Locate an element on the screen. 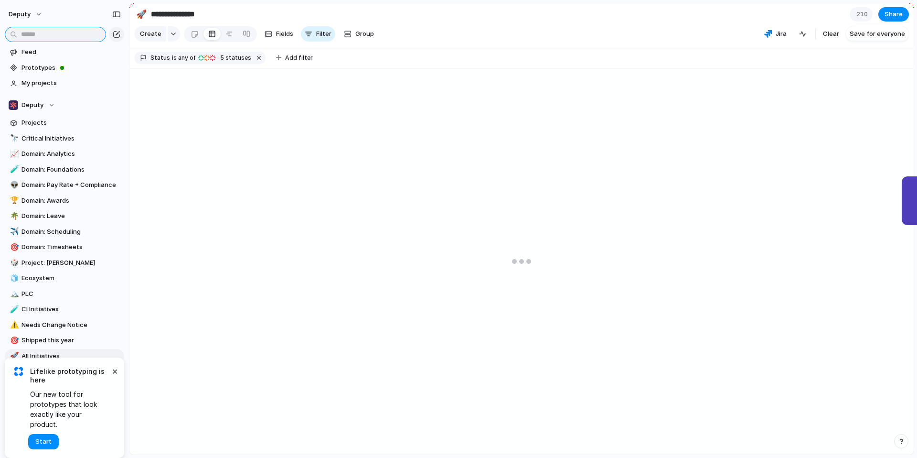 The height and width of the screenshot is (458, 917). span: Deputy is located at coordinates (32, 105).